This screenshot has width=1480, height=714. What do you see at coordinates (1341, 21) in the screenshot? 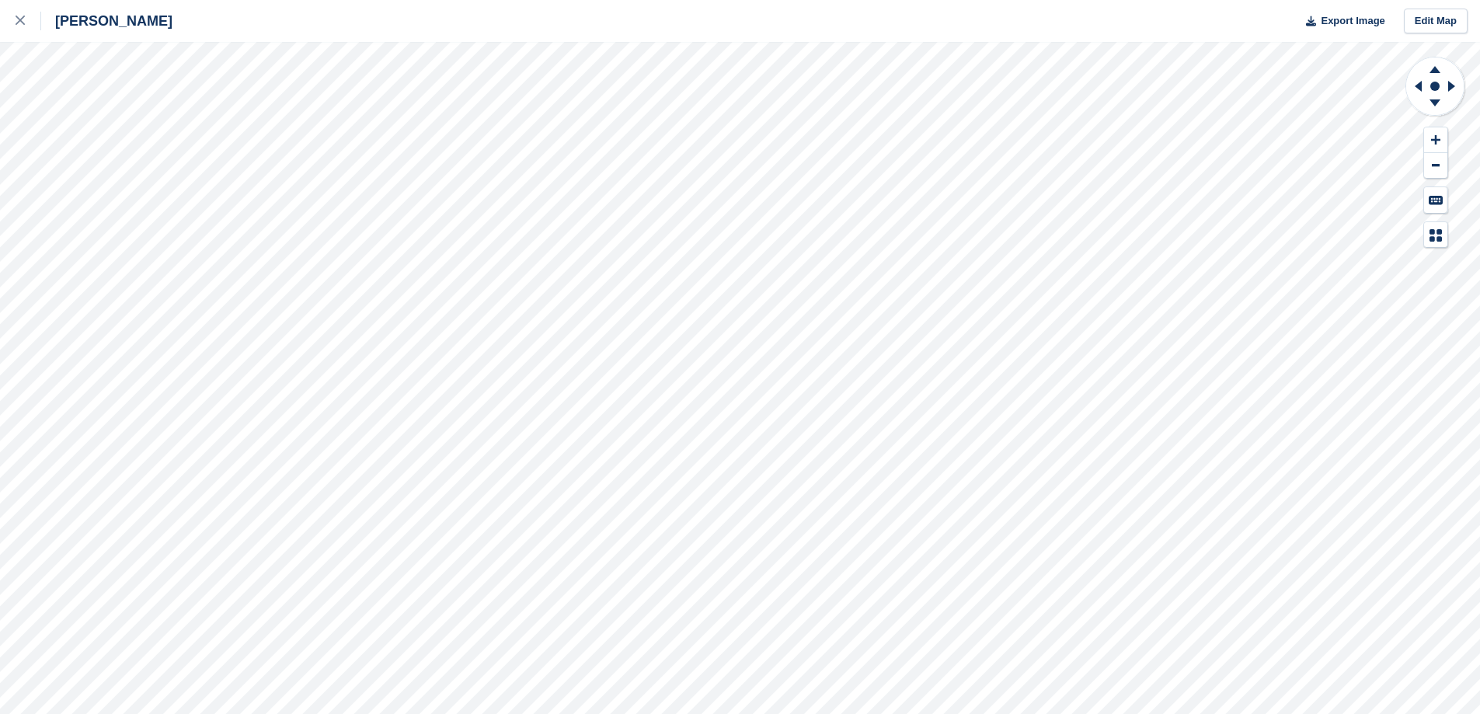
I see `button: Export Image` at bounding box center [1341, 21].